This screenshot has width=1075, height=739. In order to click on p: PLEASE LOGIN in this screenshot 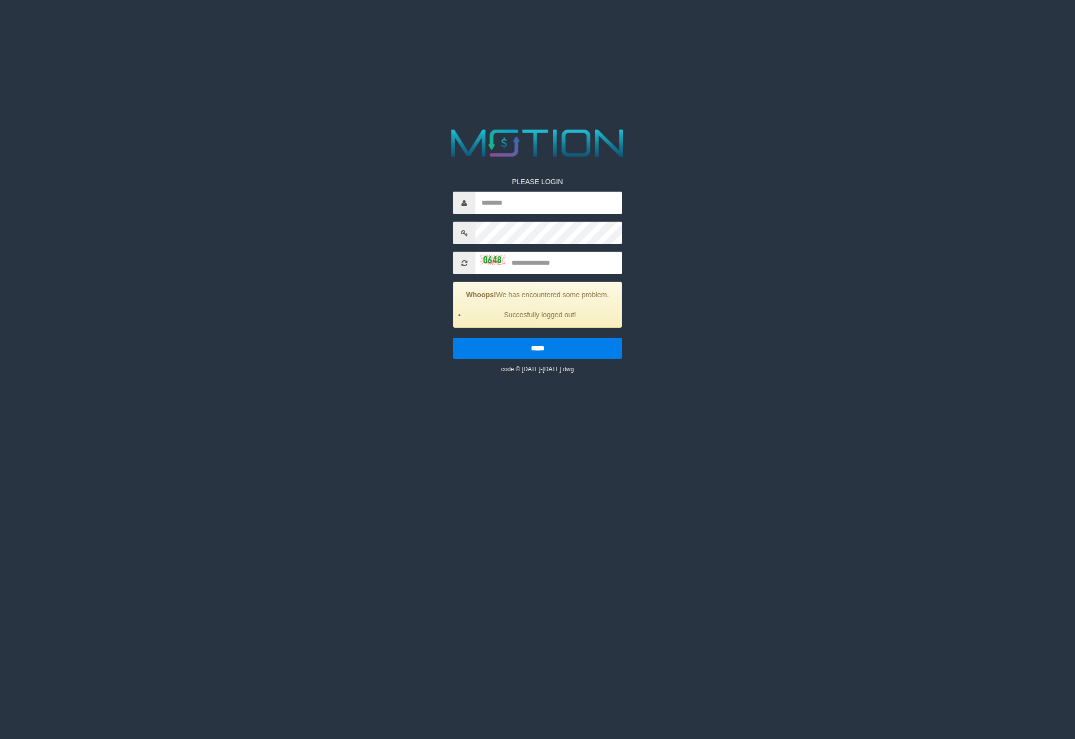, I will do `click(538, 182)`.